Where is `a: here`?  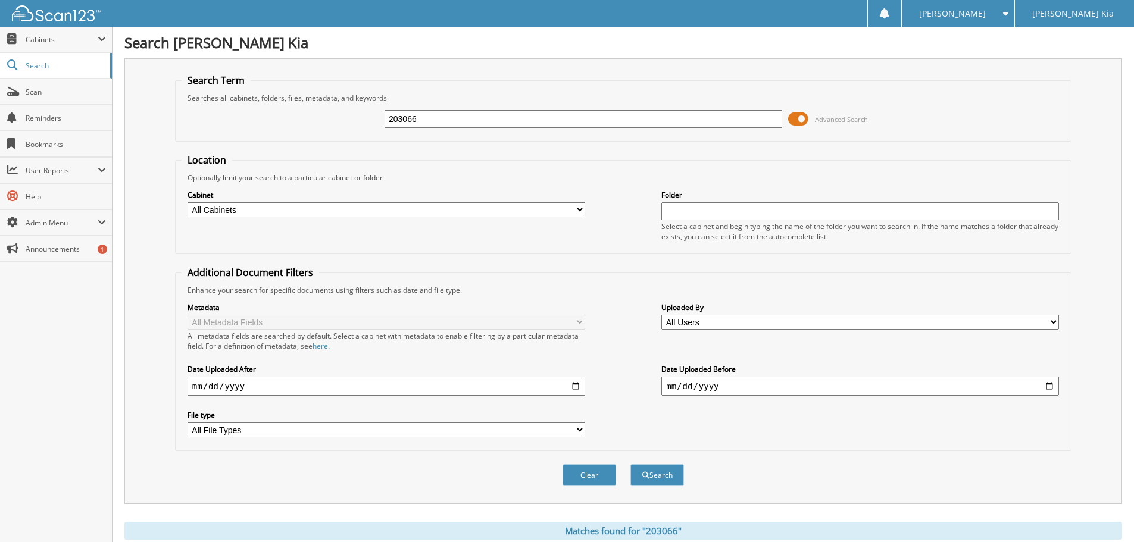
a: here is located at coordinates (320, 346).